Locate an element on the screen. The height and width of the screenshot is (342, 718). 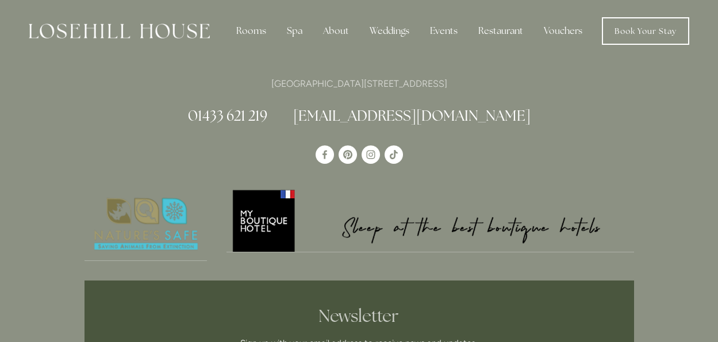
a: TikTok is located at coordinates (394, 155).